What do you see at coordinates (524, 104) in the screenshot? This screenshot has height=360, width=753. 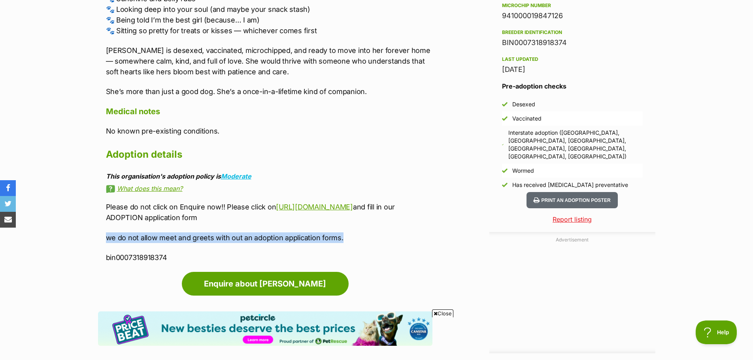 I see `div: Desexed` at bounding box center [524, 104].